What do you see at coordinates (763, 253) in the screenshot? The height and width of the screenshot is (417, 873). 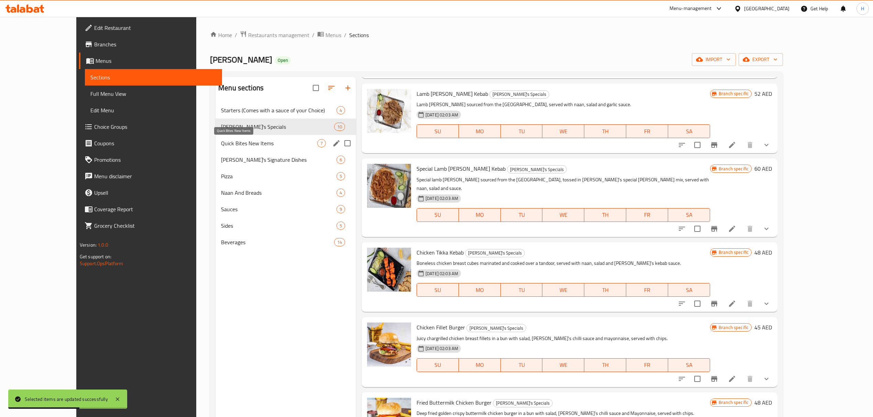 I see `h6: 48 AED` at bounding box center [763, 253].